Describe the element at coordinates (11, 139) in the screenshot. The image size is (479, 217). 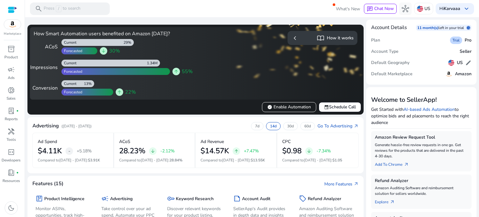
I see `p: Tools` at that location.